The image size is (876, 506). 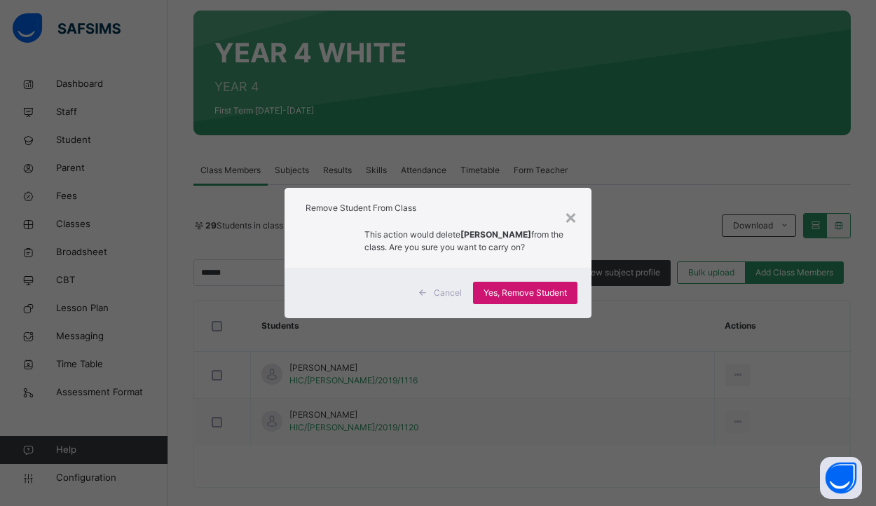 What do you see at coordinates (525, 293) in the screenshot?
I see `span: Yes, Remove Student` at bounding box center [525, 293].